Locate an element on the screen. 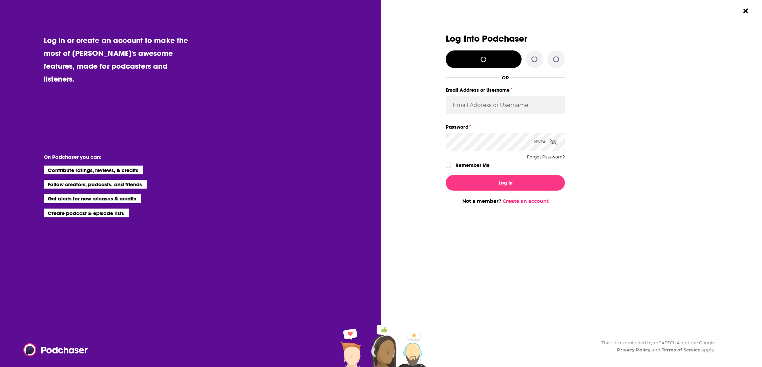  a: Create an account is located at coordinates (526, 201).